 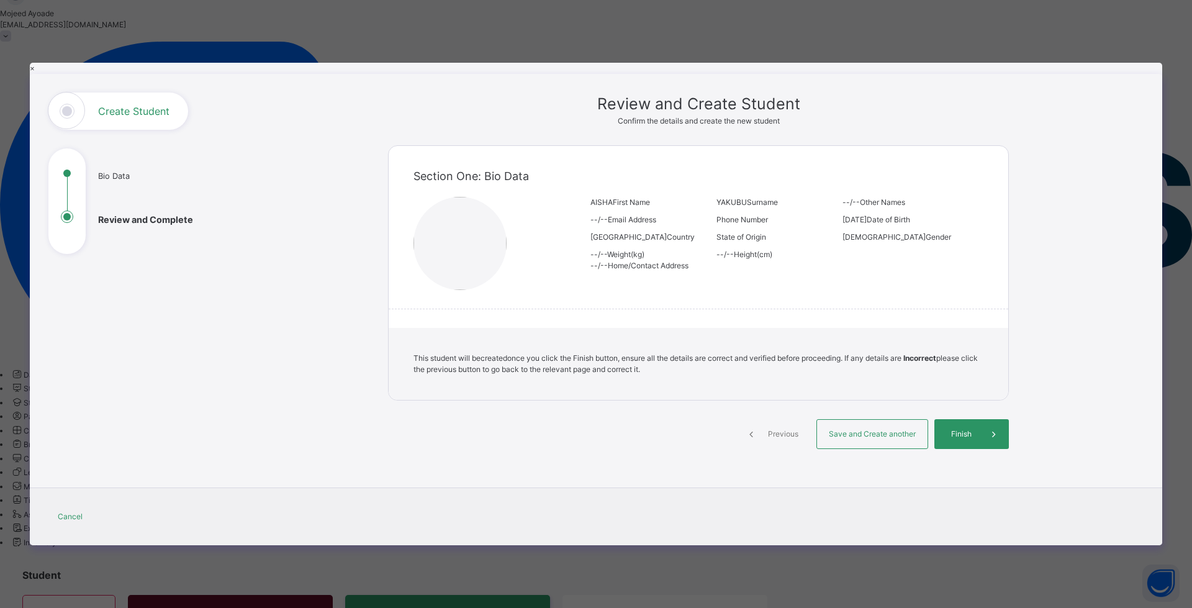 I want to click on span: Country, so click(x=681, y=237).